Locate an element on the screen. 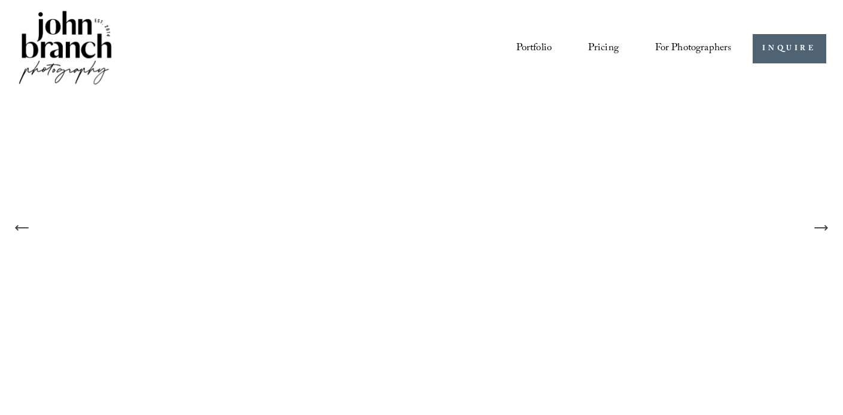  img: John Branch IV Photography is located at coordinates (65, 48).